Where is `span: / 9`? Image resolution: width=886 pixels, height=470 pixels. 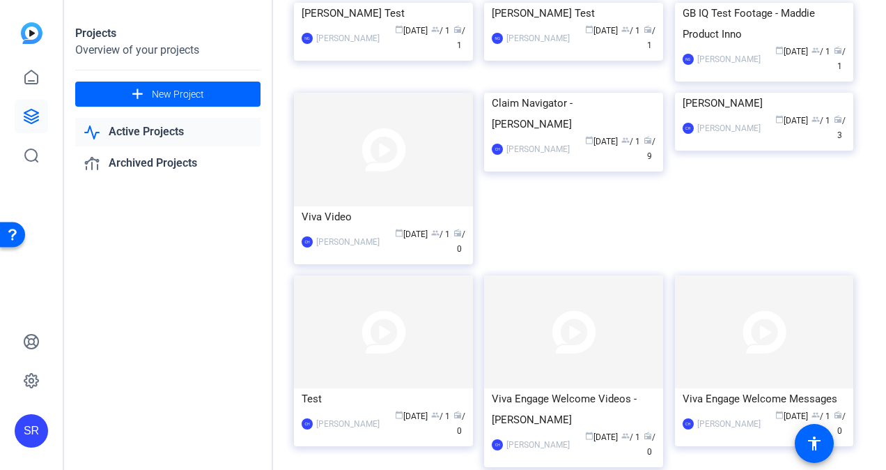
span: / 9 is located at coordinates (649, 148).